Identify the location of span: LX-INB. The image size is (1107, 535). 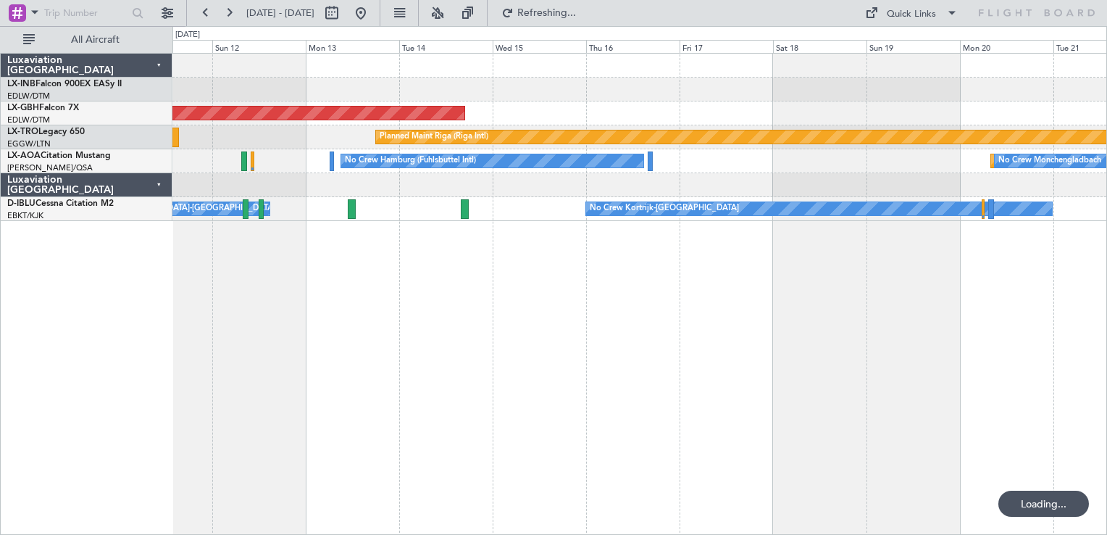
(21, 84).